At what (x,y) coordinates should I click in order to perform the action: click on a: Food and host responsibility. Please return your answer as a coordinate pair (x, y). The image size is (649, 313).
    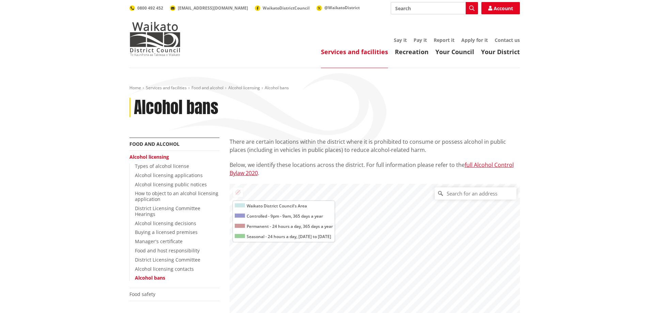
    Looking at the image, I should click on (167, 250).